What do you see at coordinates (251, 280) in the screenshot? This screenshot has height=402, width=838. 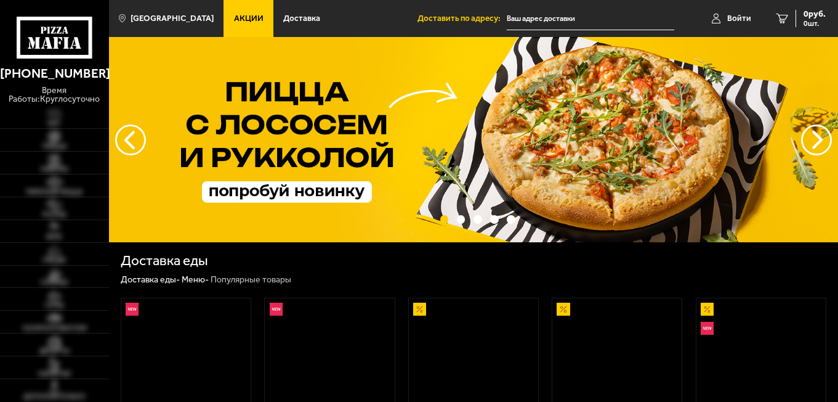 I see `div: Популярные товары` at bounding box center [251, 280].